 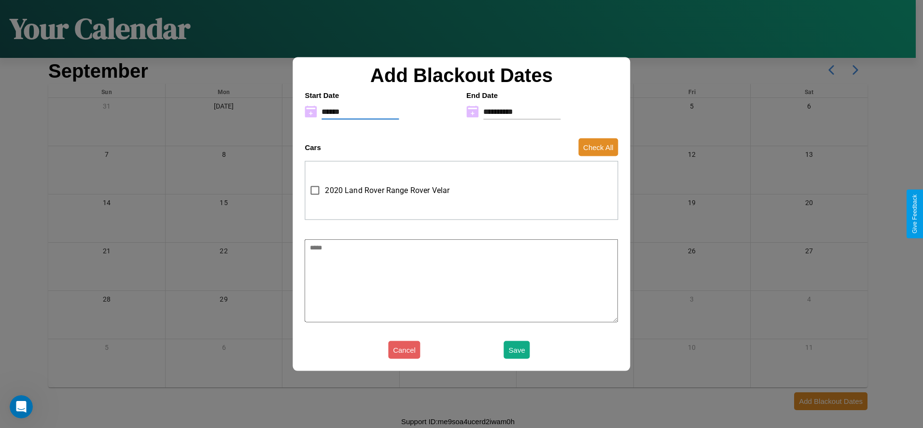 I want to click on button: Save, so click(x=517, y=350).